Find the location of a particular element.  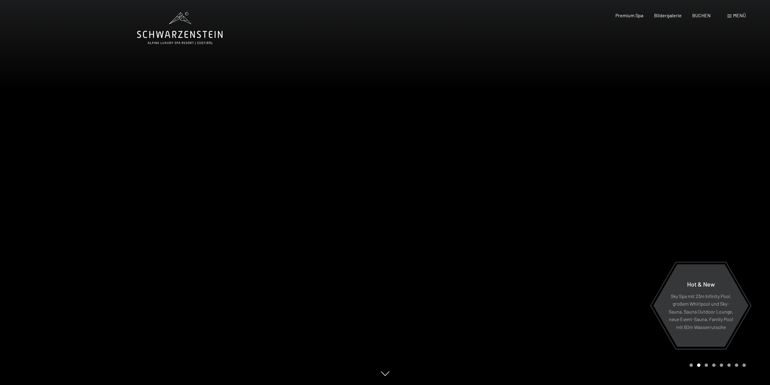

span: Menü is located at coordinates (739, 15).